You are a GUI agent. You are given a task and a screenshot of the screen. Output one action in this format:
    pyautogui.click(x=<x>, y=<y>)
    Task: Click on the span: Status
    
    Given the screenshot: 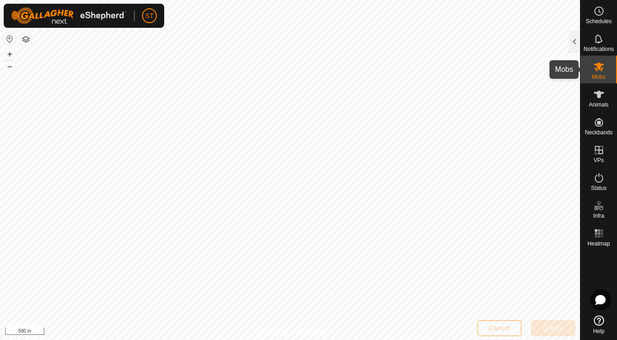 What is the action you would take?
    pyautogui.click(x=599, y=188)
    